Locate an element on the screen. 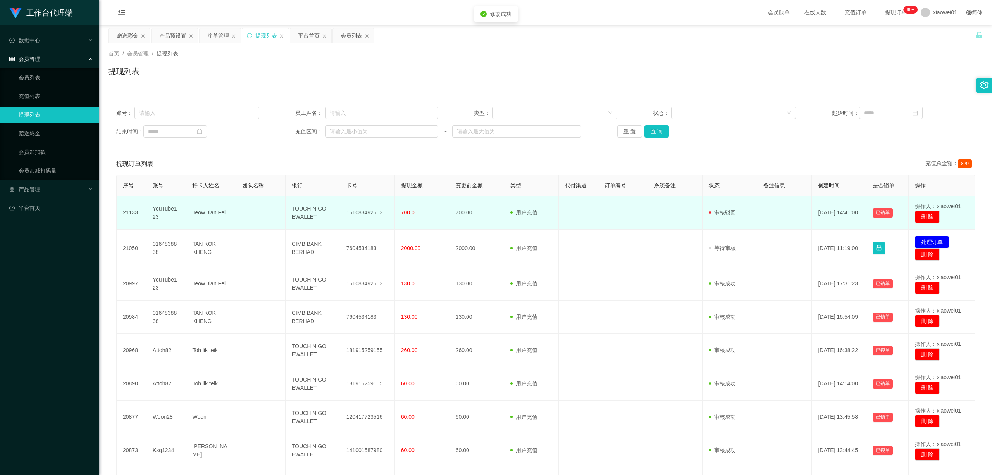 This screenshot has height=475, width=992. span: 2000.00 is located at coordinates (411, 248).